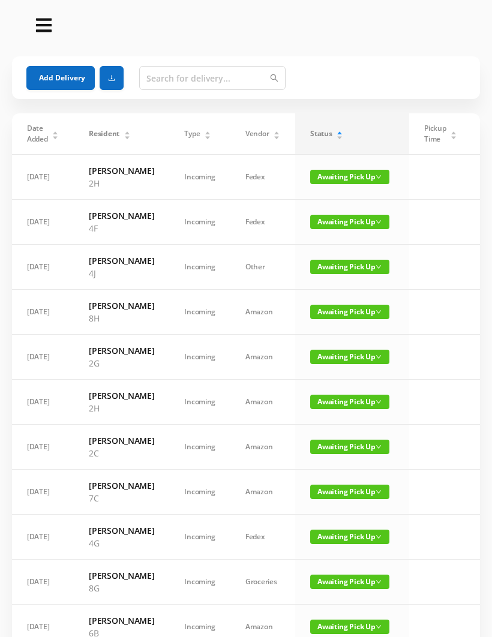 The height and width of the screenshot is (637, 492). Describe the element at coordinates (121, 498) in the screenshot. I see `p: 7C` at that location.